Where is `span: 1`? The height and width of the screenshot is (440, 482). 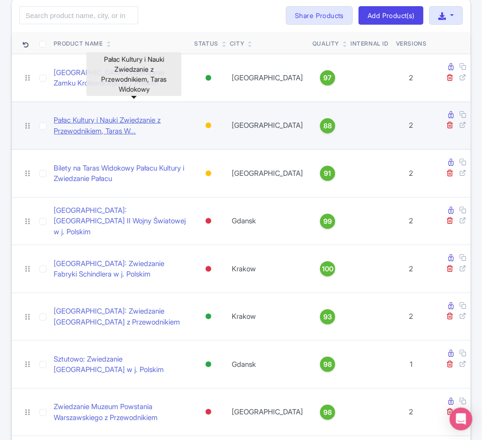 span: 1 is located at coordinates (412, 364).